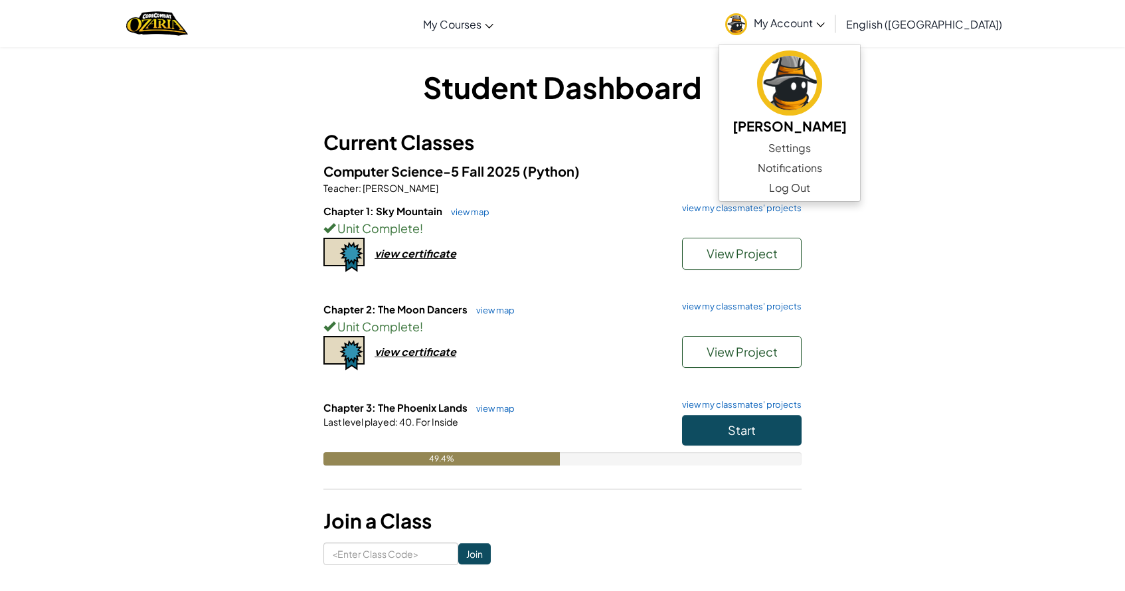 The height and width of the screenshot is (591, 1125). Describe the element at coordinates (157, 23) in the screenshot. I see `a: Ozaria by CodeCombat logo` at that location.